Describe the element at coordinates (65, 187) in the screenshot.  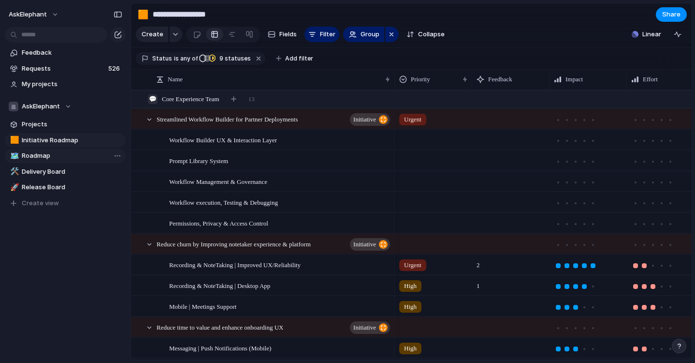
I see `div: 🚀Release Board` at that location.